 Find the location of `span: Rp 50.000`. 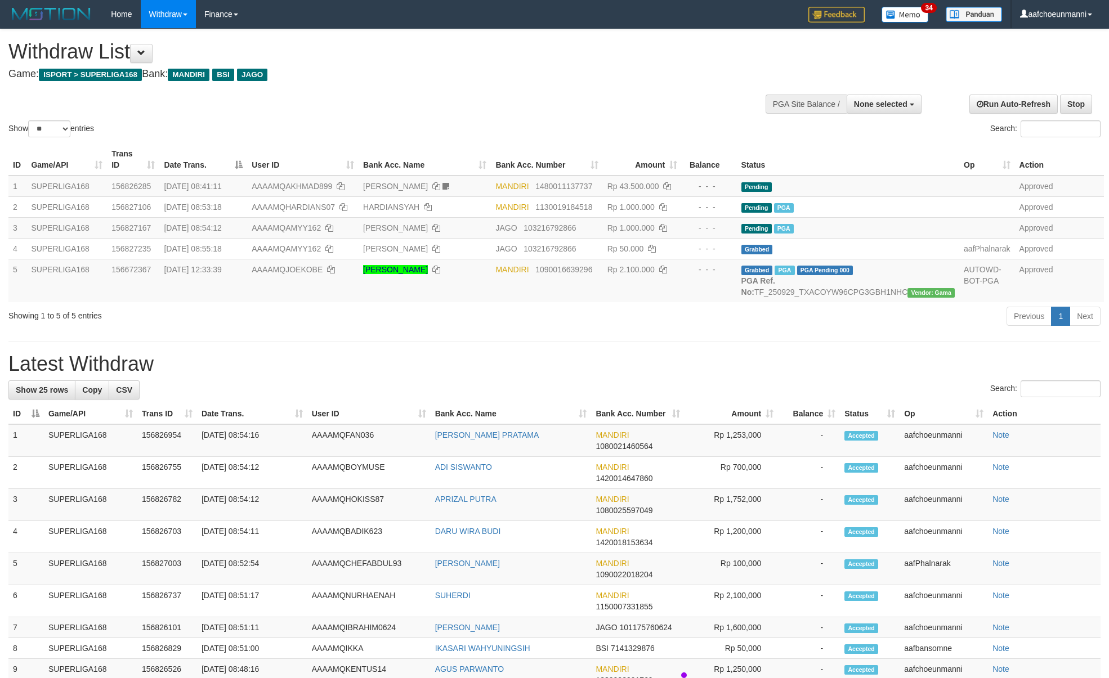

span: Rp 50.000 is located at coordinates (625, 249).